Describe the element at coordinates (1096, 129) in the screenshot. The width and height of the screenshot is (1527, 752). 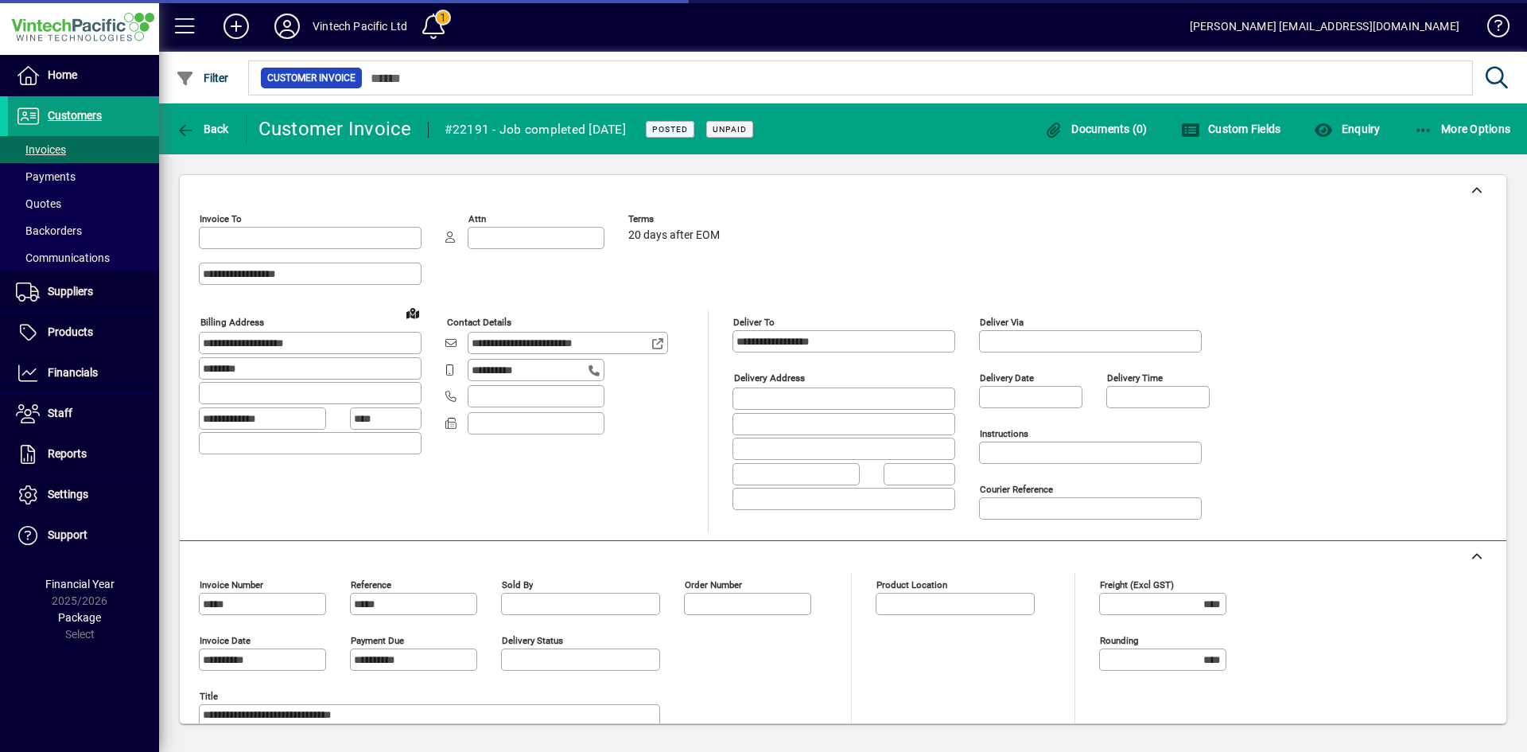
I see `button: Documents (0)` at that location.